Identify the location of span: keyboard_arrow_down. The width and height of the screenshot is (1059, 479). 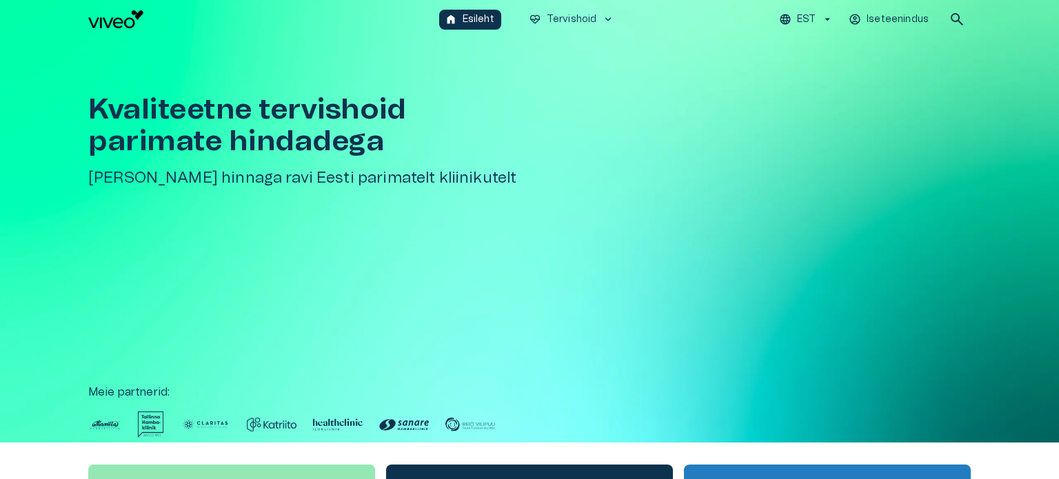
(608, 19).